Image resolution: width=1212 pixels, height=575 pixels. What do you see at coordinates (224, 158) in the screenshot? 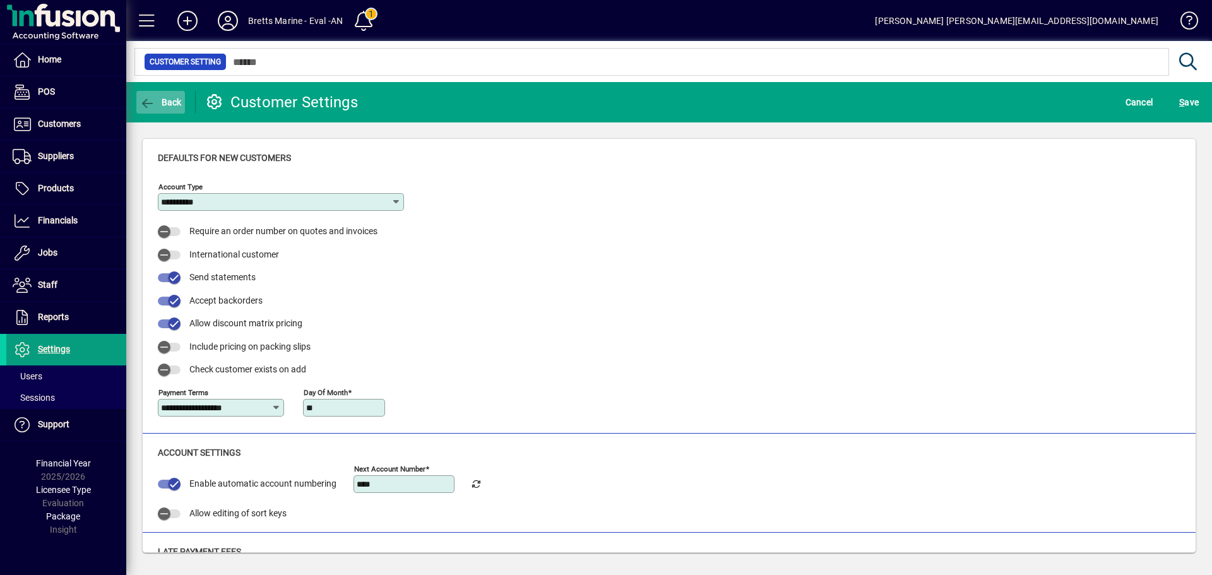
I see `span: Defaults for new customers` at bounding box center [224, 158].